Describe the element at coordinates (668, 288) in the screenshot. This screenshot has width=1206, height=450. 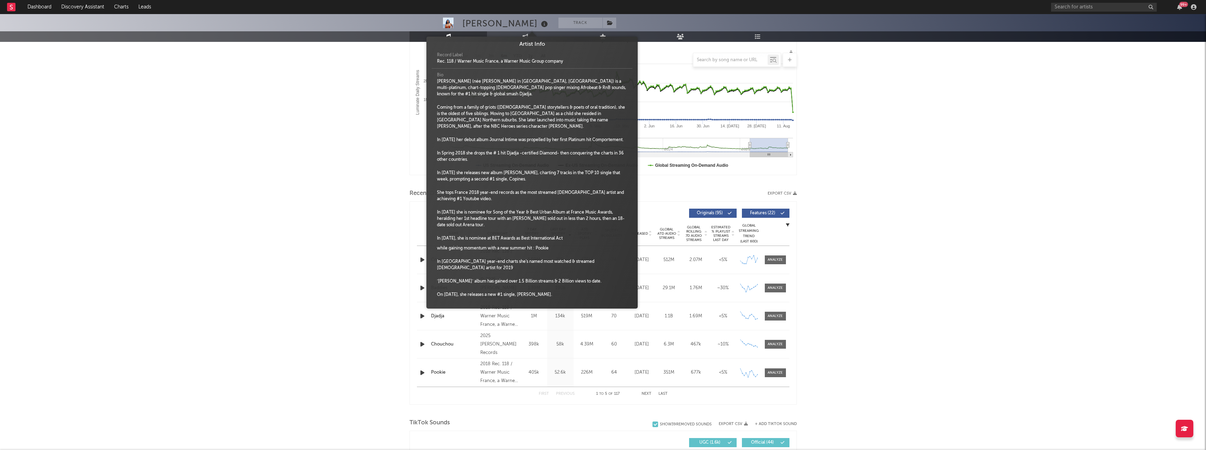
I see `div: 29.1M` at that location.